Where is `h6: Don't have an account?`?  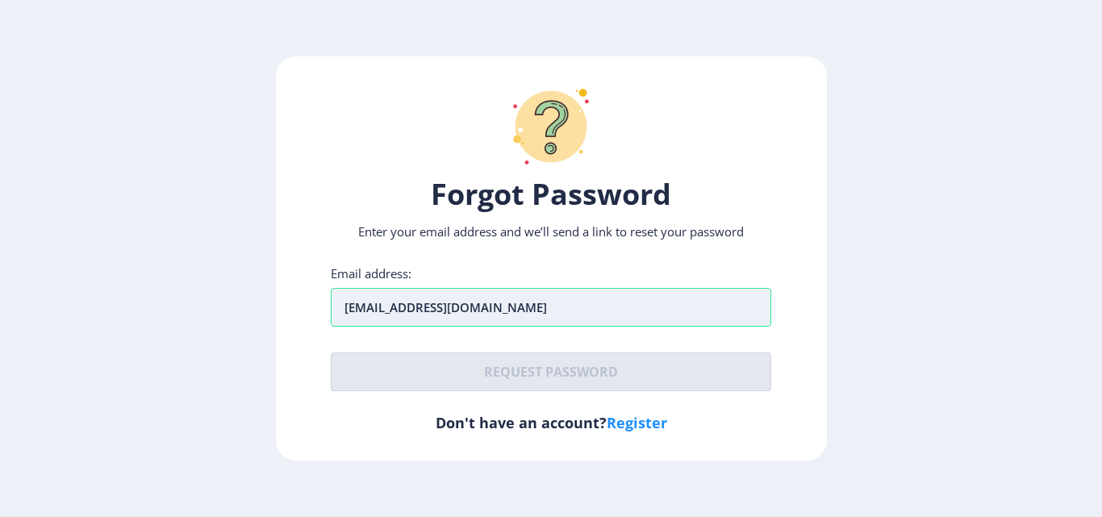 h6: Don't have an account? is located at coordinates (551, 423).